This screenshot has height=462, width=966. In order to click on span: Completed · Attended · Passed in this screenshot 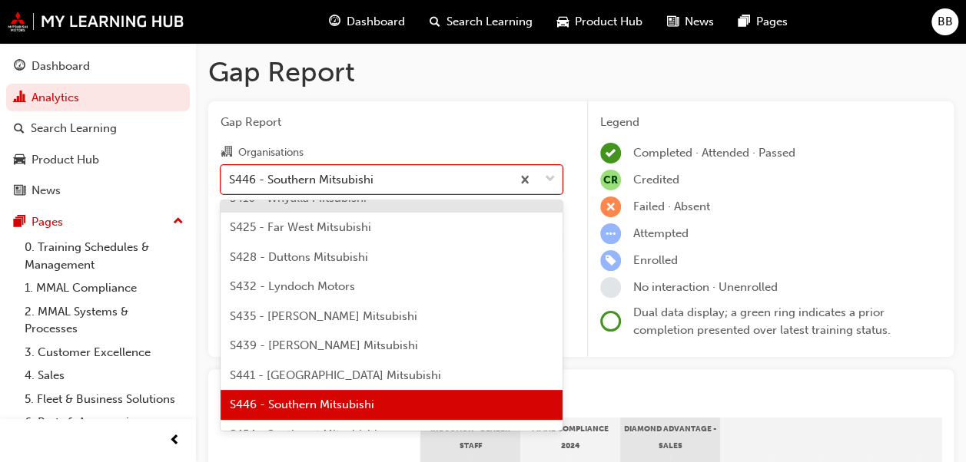, I will do `click(714, 153)`.